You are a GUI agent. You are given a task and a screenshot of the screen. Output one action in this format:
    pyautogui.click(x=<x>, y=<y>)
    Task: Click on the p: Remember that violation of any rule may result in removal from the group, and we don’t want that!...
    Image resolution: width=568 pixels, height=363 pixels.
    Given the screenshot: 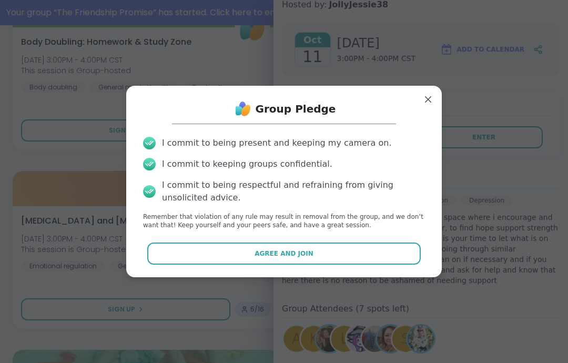 What is the action you would take?
    pyautogui.click(x=284, y=221)
    